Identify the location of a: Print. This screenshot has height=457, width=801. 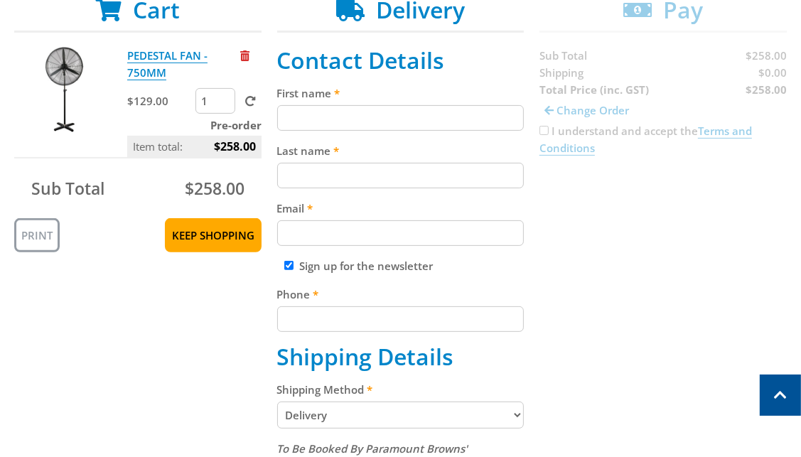
(37, 235).